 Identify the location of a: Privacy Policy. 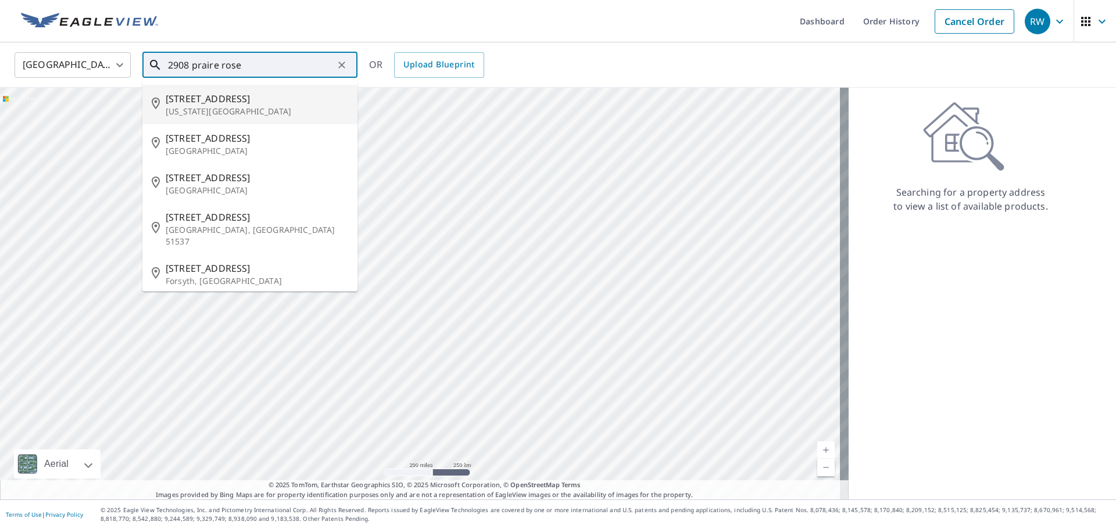
(64, 515).